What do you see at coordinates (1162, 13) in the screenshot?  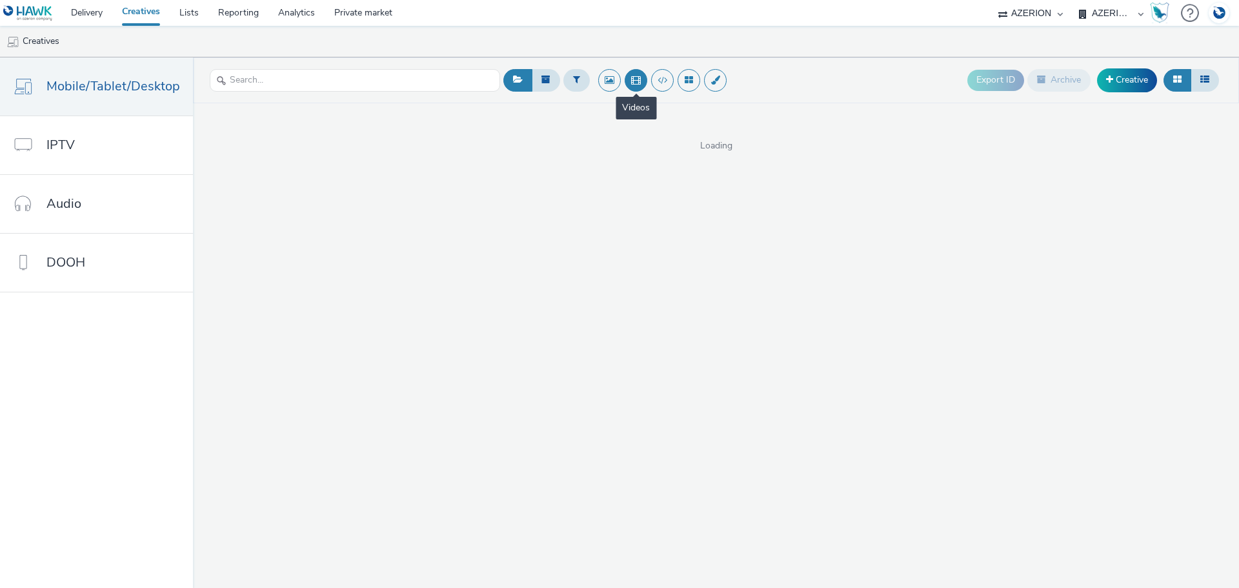 I see `a: Hawk Academy` at bounding box center [1162, 13].